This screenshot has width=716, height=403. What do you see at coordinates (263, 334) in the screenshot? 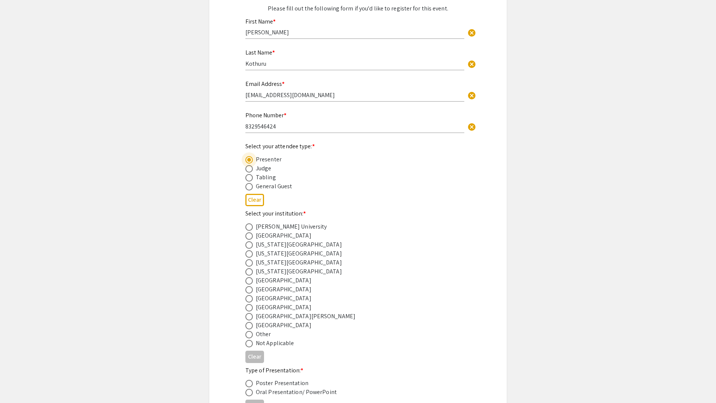
I see `div: Other` at bounding box center [263, 334].